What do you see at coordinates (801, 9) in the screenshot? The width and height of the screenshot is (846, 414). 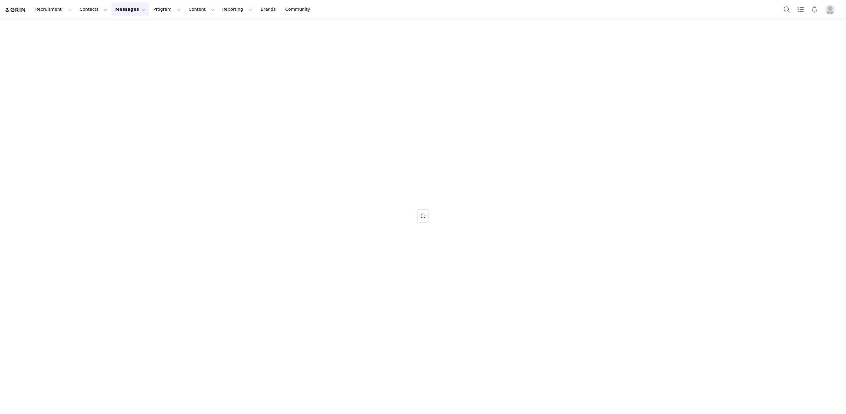 I see `a: Tasks` at bounding box center [801, 9].